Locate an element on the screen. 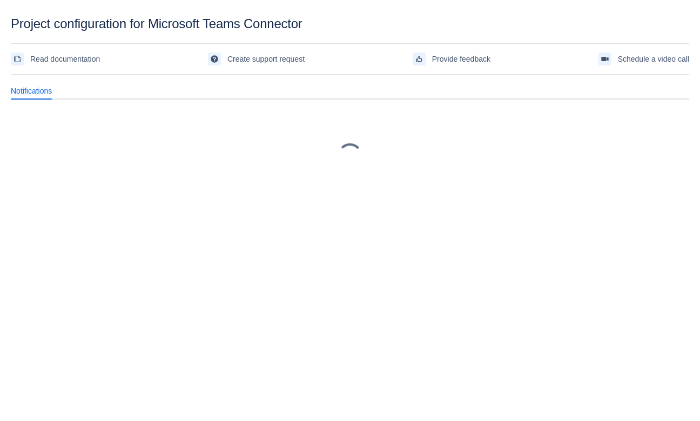  span: documentation is located at coordinates (17, 59).